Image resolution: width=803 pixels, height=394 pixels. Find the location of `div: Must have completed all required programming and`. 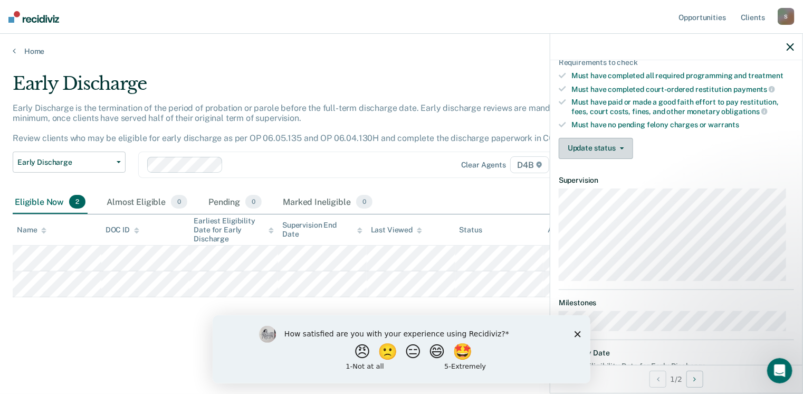

div: Must have completed all required programming and is located at coordinates (683, 75).